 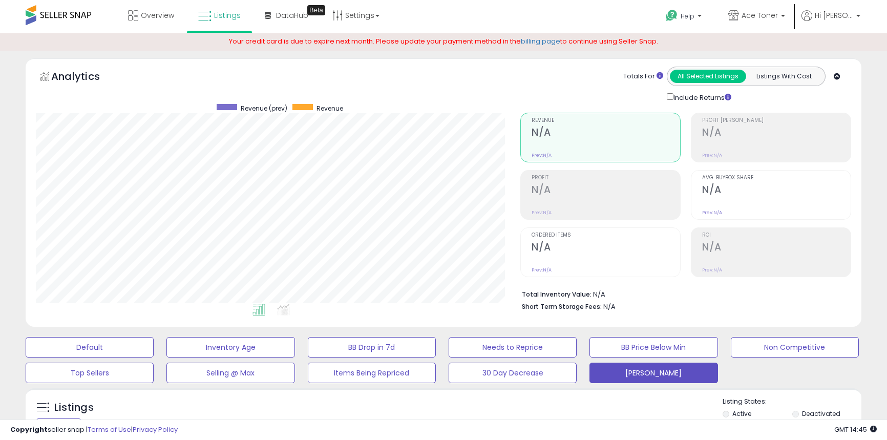 What do you see at coordinates (109, 429) in the screenshot?
I see `a: Terms of Use` at bounding box center [109, 429].